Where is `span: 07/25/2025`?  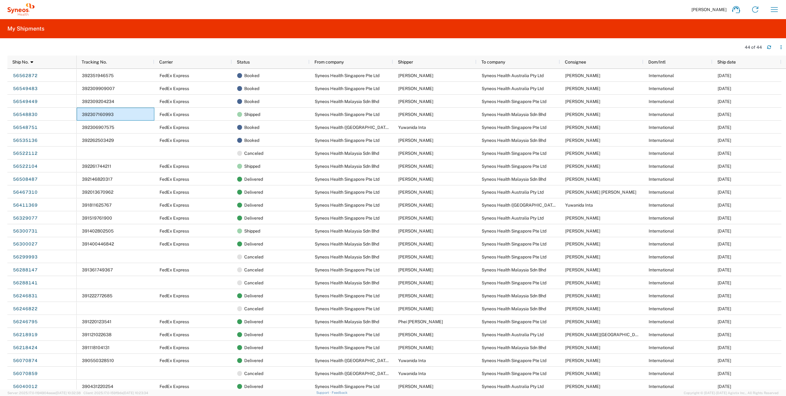 span: 07/25/2025 is located at coordinates (725, 283).